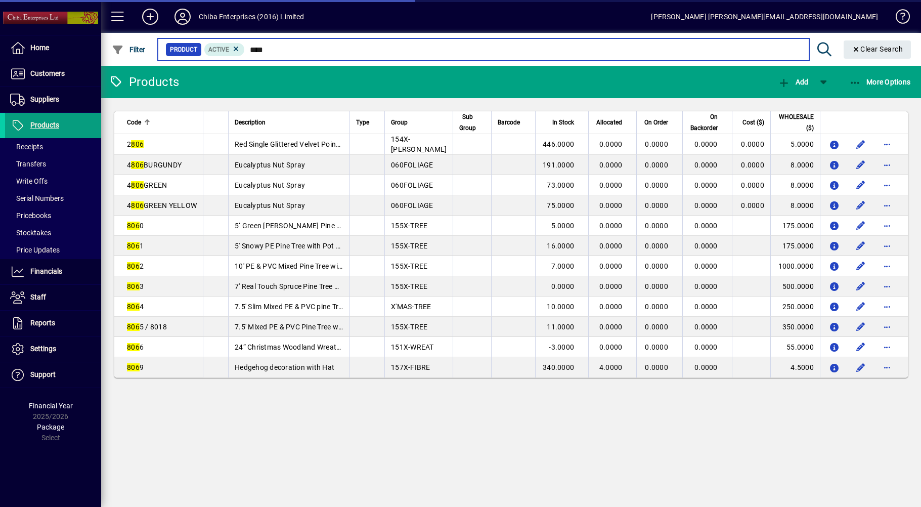 The width and height of the screenshot is (921, 507). I want to click on a: Transfers, so click(53, 164).